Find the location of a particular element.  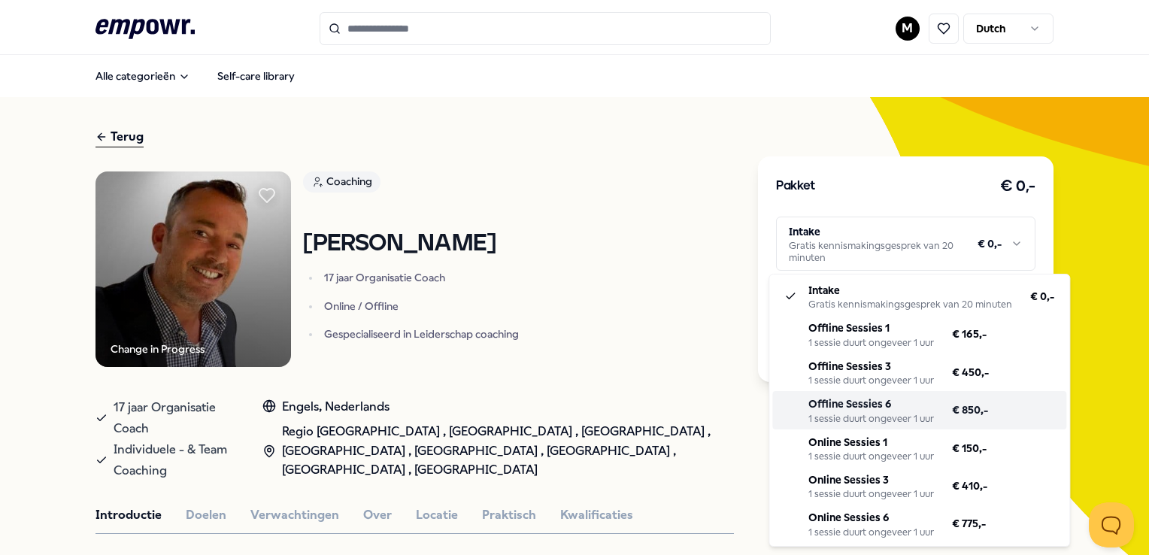

p: Offline Sessies 1 is located at coordinates (871, 328).